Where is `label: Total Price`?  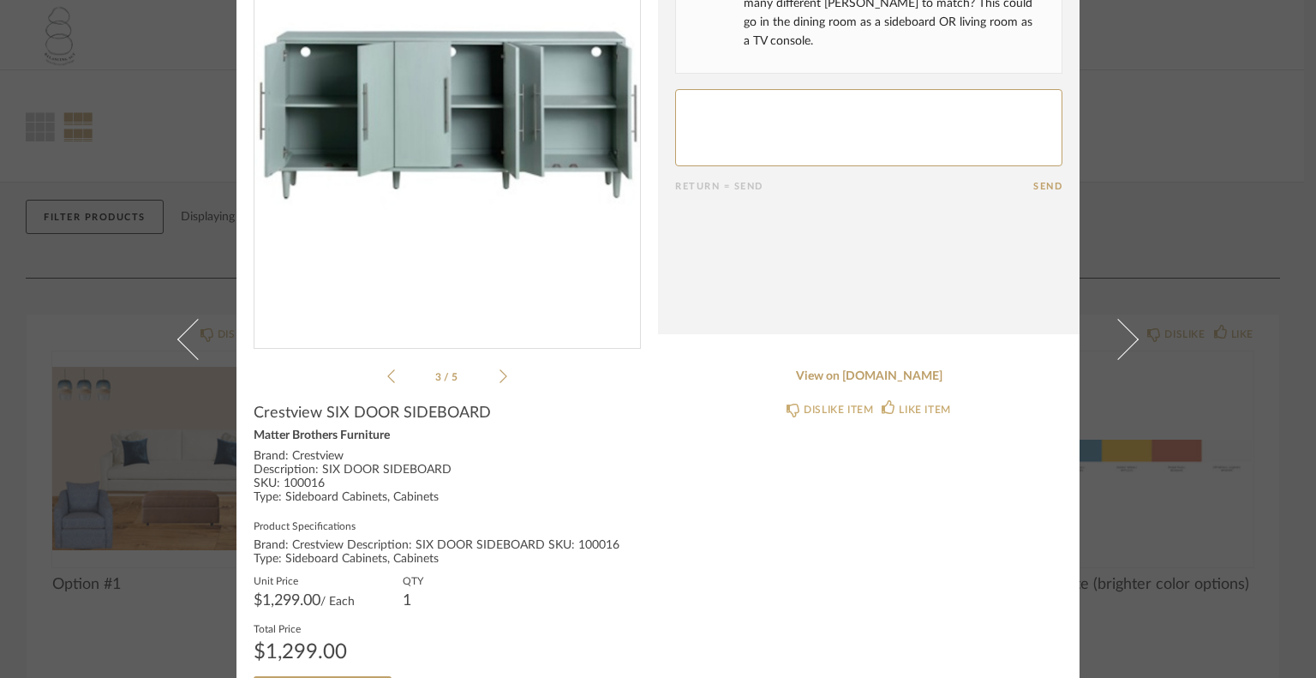
label: Total Price is located at coordinates (300, 628).